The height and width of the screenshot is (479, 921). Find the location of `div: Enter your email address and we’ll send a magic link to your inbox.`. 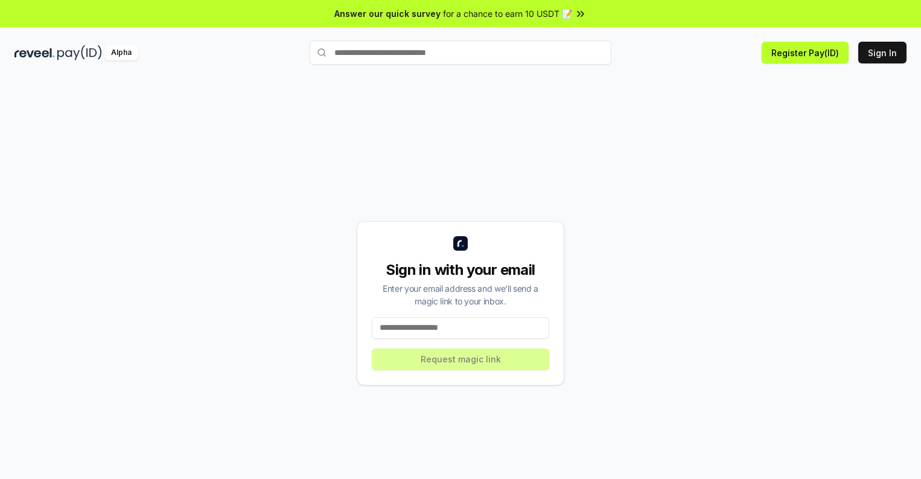

div: Enter your email address and we’ll send a magic link to your inbox. is located at coordinates (461, 295).